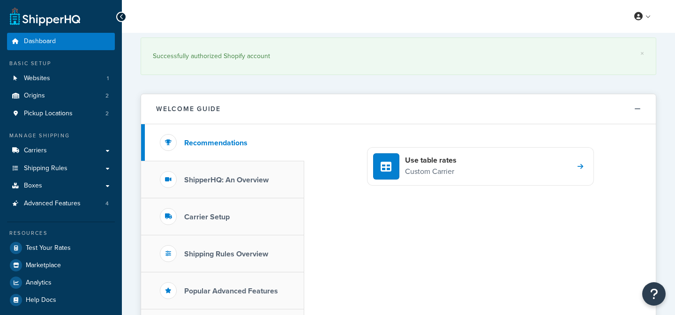 Image resolution: width=675 pixels, height=315 pixels. I want to click on li: Shipping Rules, so click(61, 168).